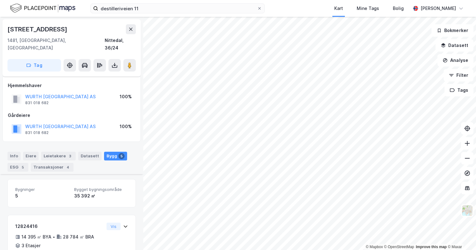 Image resolution: width=476 pixels, height=250 pixels. Describe the element at coordinates (101, 196) in the screenshot. I see `div: 35 392 ㎡` at that location.